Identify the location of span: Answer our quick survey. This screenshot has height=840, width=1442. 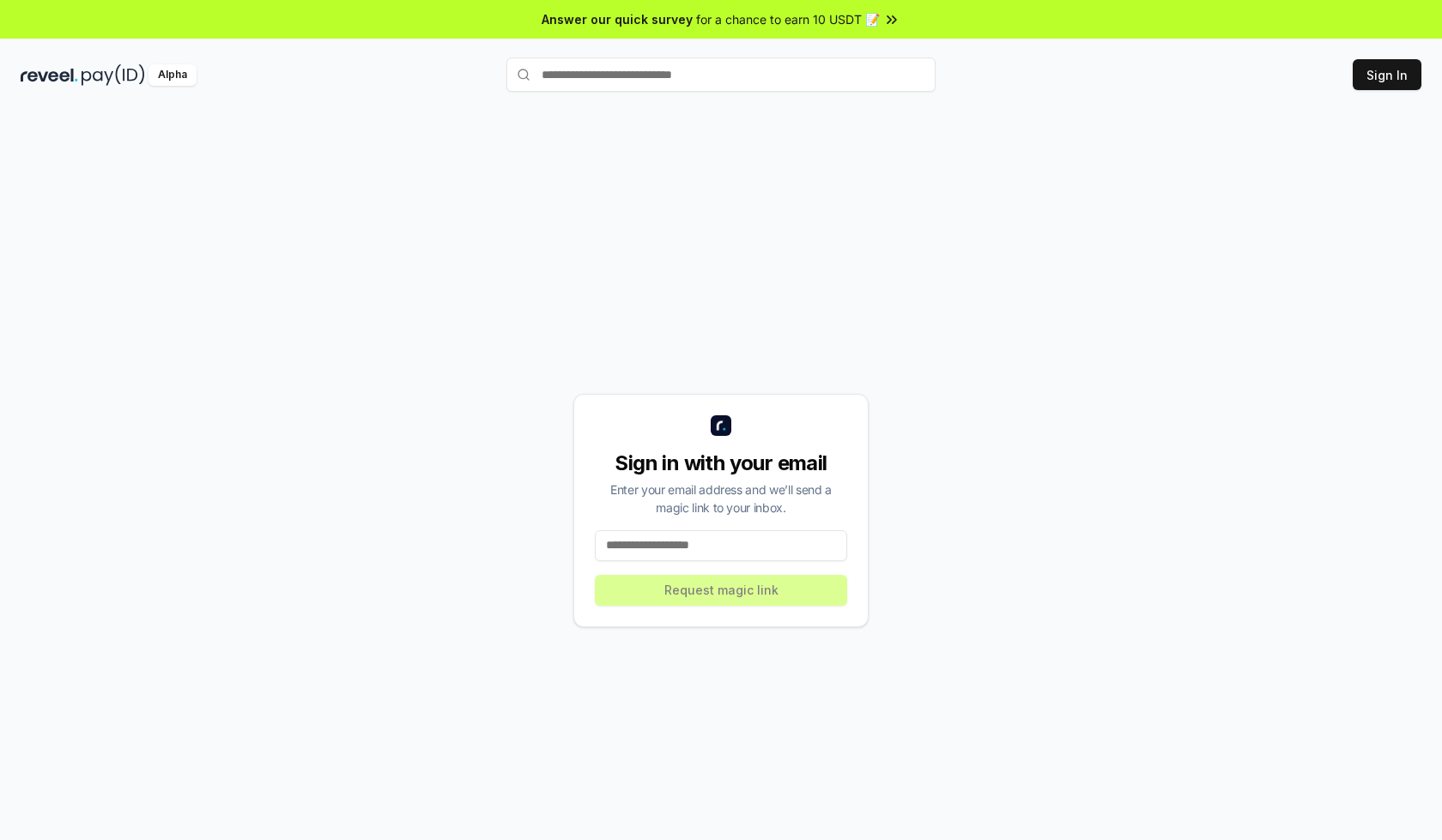
(618, 19).